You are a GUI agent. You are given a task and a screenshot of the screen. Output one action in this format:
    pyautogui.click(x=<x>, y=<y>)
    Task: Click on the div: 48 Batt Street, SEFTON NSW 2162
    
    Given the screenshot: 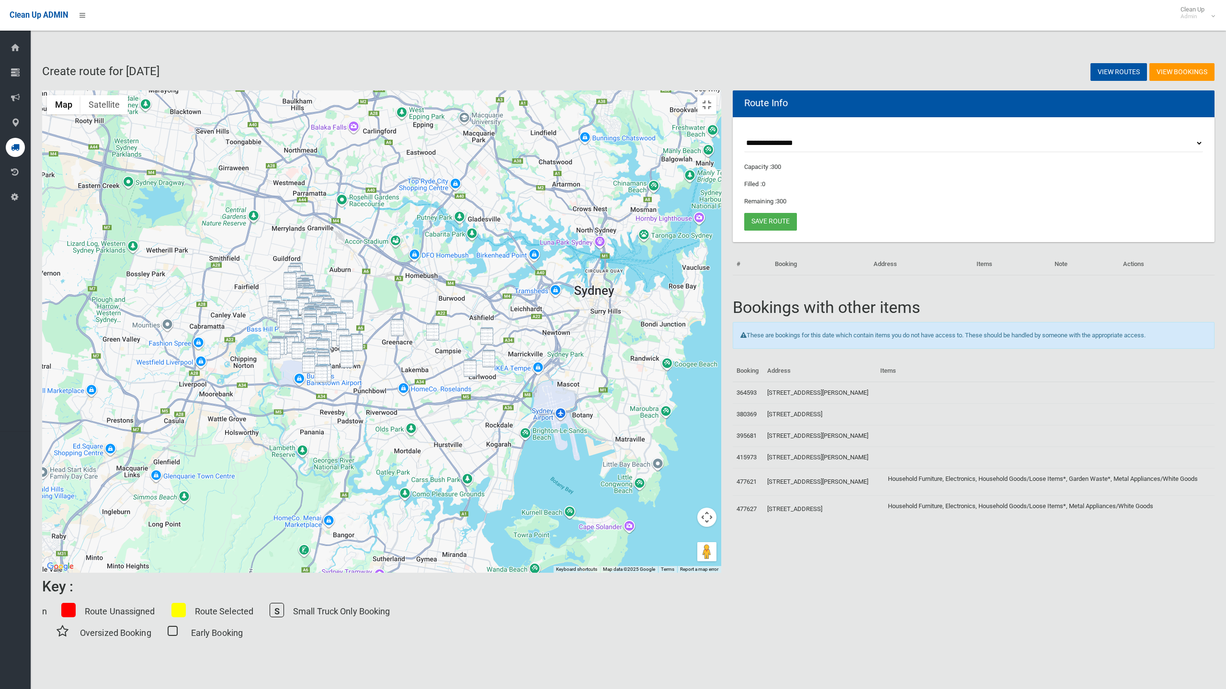 What is the action you would take?
    pyautogui.click(x=319, y=313)
    